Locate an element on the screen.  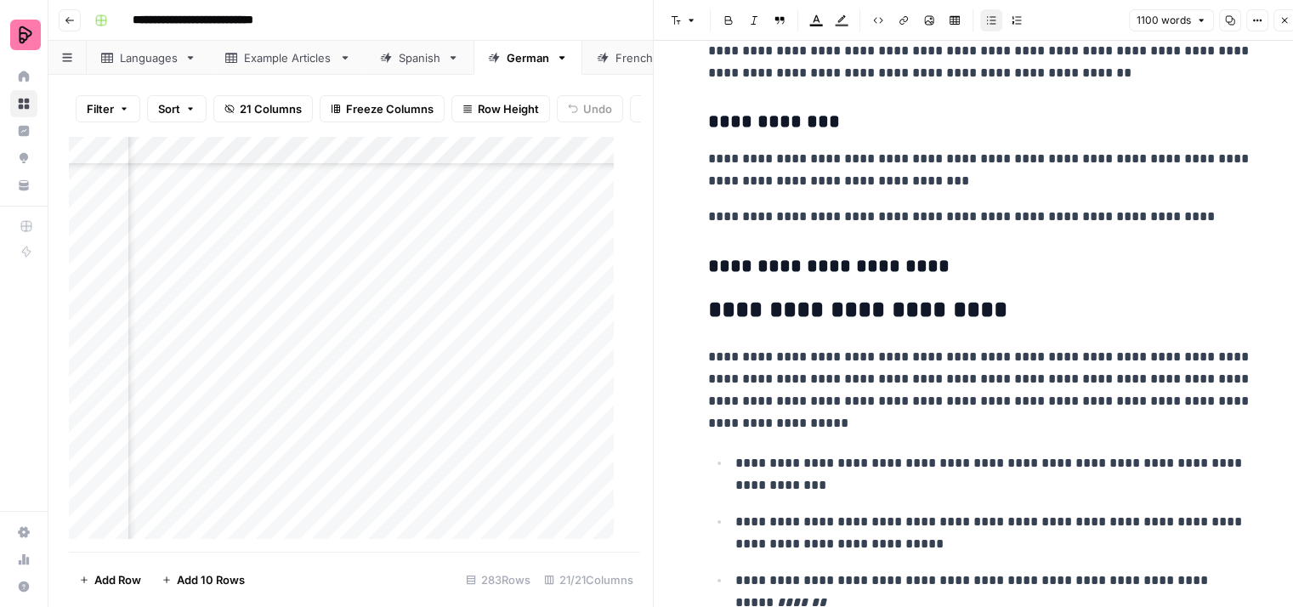
button: Freeze Columns is located at coordinates (382, 109).